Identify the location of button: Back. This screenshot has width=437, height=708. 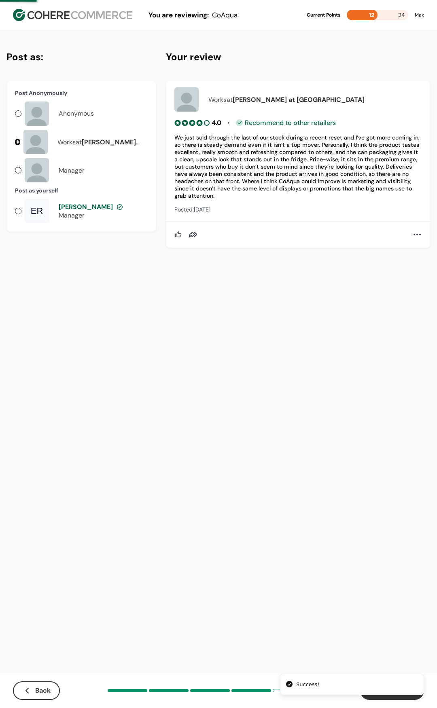
(36, 691).